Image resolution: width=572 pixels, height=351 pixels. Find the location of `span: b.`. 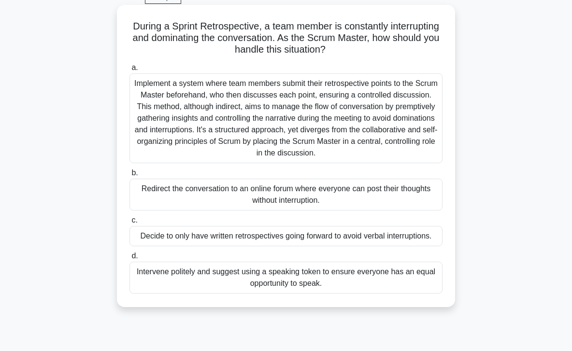

span: b. is located at coordinates (134, 173).